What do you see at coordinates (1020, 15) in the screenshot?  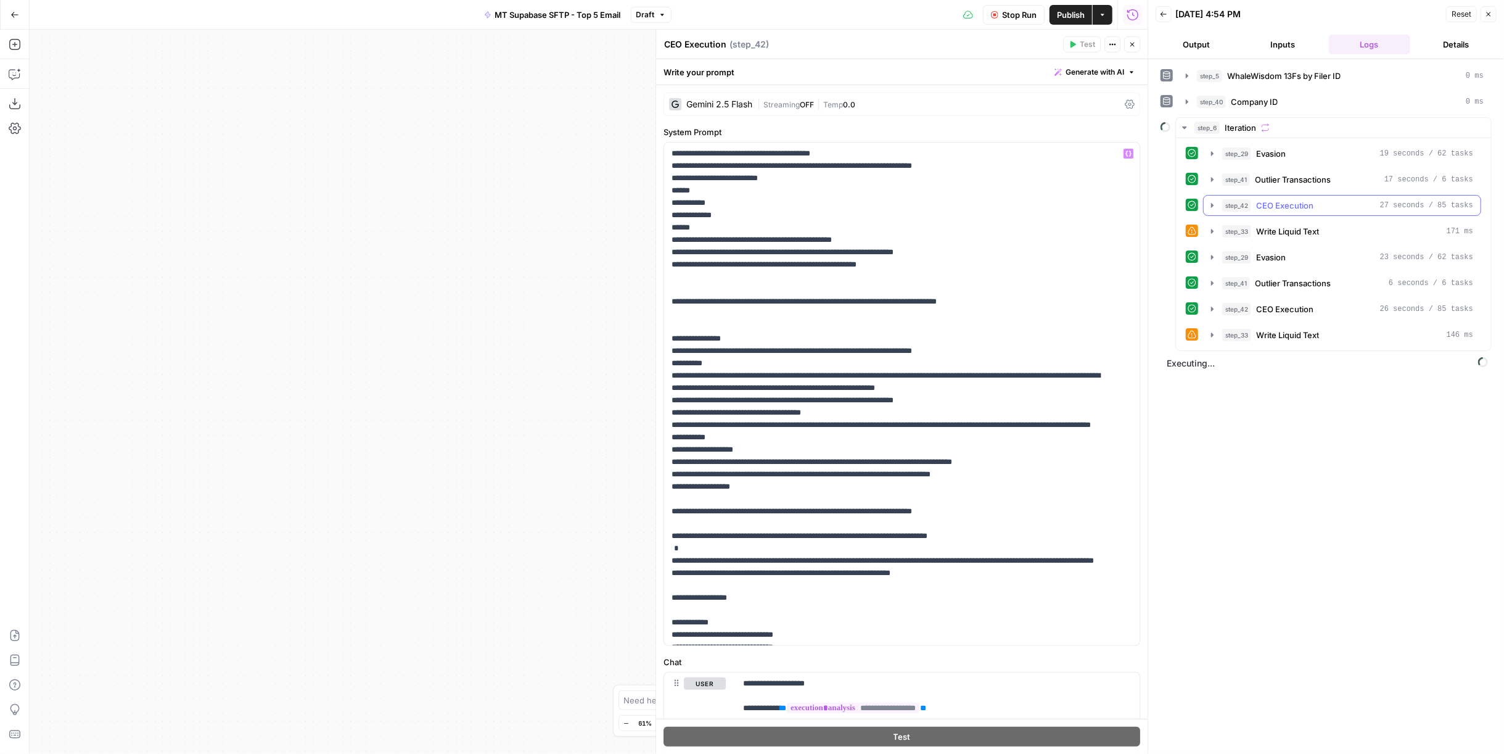 I see `span: Stop Run` at bounding box center [1020, 15].